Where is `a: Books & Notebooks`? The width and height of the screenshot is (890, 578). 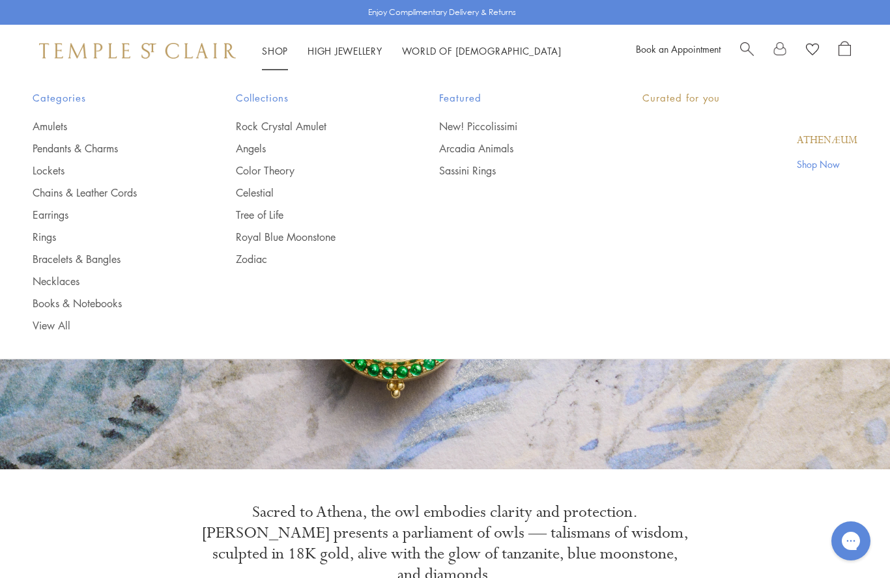
a: Books & Notebooks is located at coordinates (108, 303).